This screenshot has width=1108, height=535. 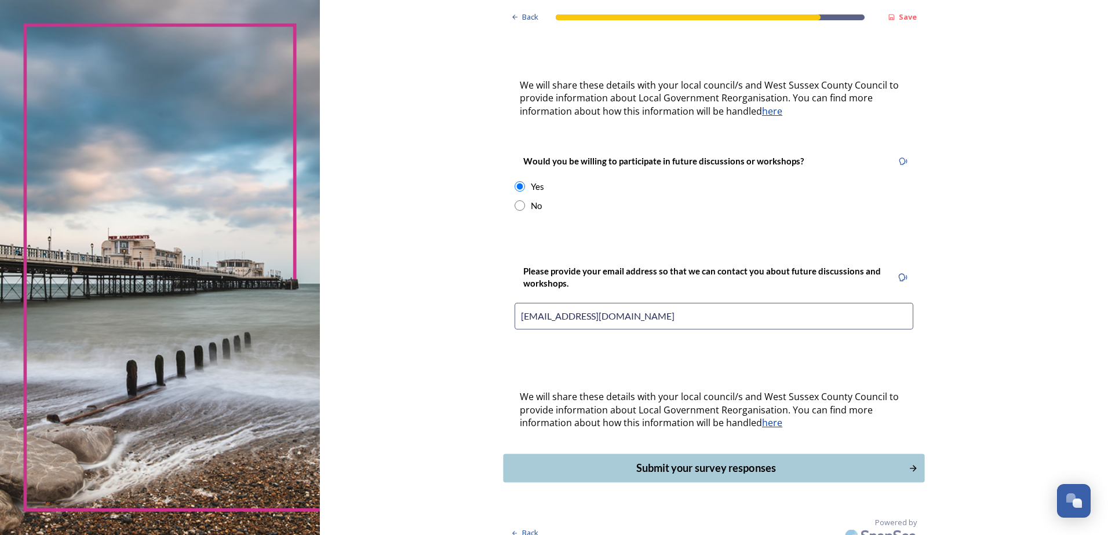 What do you see at coordinates (896, 523) in the screenshot?
I see `span: Powered by` at bounding box center [896, 523].